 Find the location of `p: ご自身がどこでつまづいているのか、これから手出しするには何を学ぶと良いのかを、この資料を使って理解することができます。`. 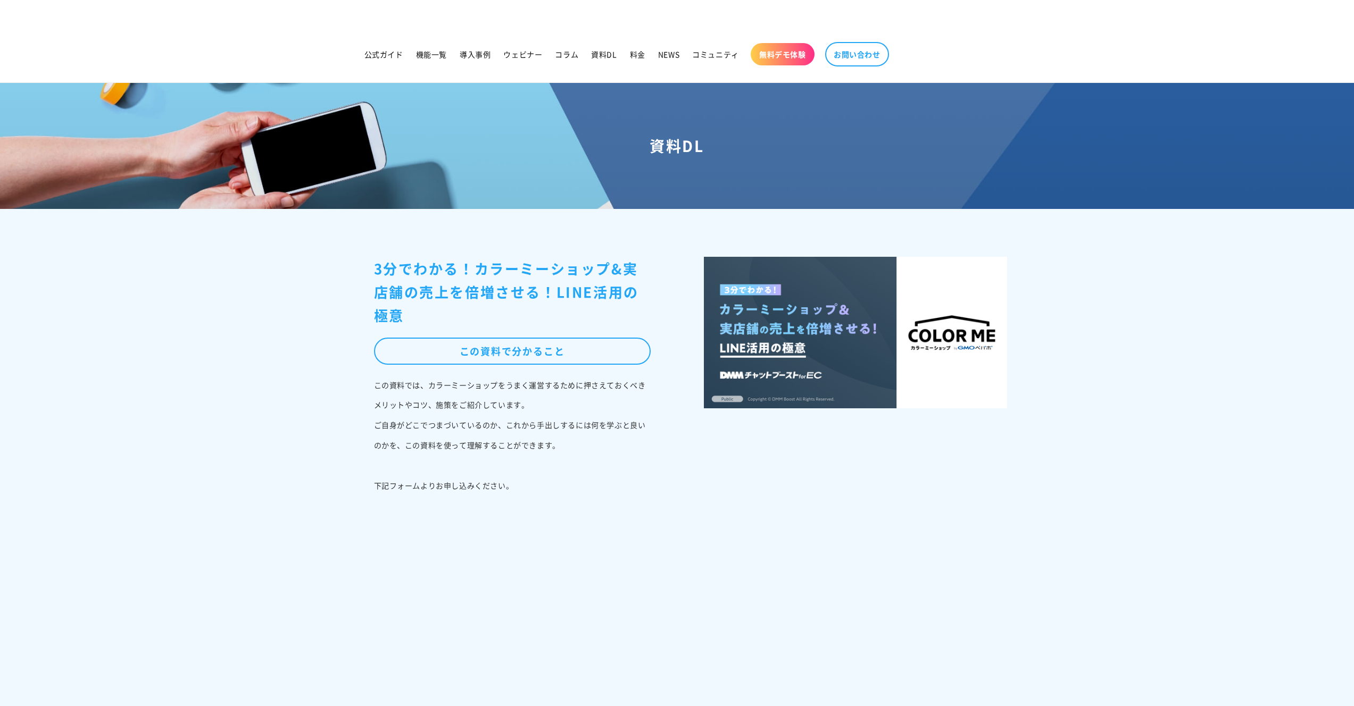

p: ご自身がどこでつまづいているのか、これから手出しするには何を学ぶと良いのかを、この資料を使って理解することができます。 is located at coordinates (512, 436).